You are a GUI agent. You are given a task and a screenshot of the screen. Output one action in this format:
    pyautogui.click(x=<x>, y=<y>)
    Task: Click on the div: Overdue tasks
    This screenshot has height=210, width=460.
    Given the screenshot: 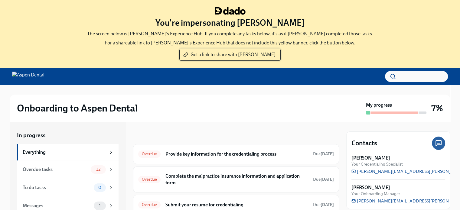 What is the action you would take?
    pyautogui.click(x=55, y=170)
    